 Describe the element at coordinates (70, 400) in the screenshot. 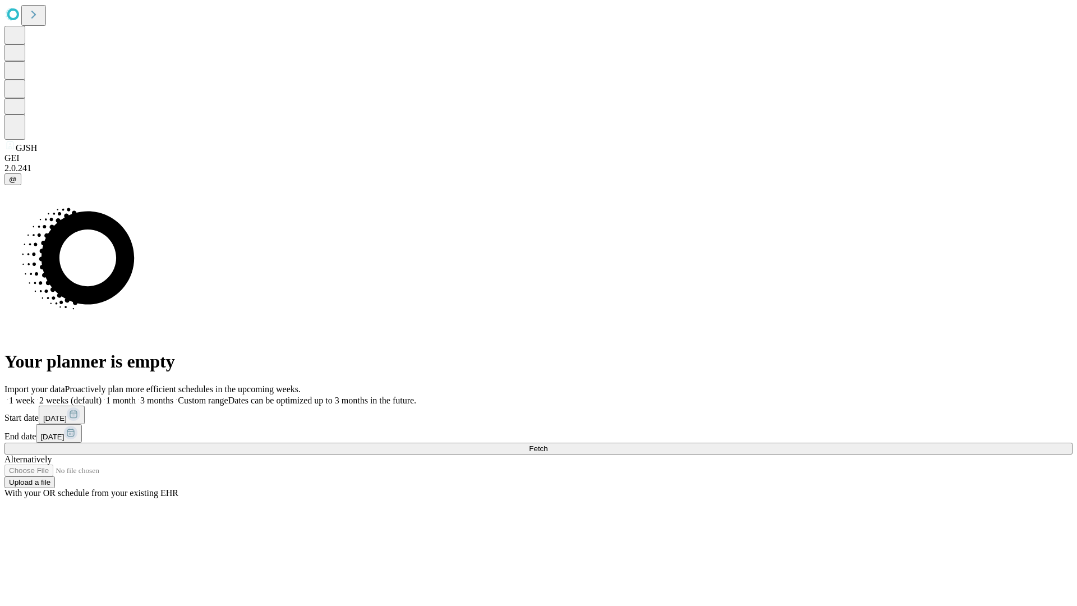

I see `span: 2 weeks (default)` at that location.